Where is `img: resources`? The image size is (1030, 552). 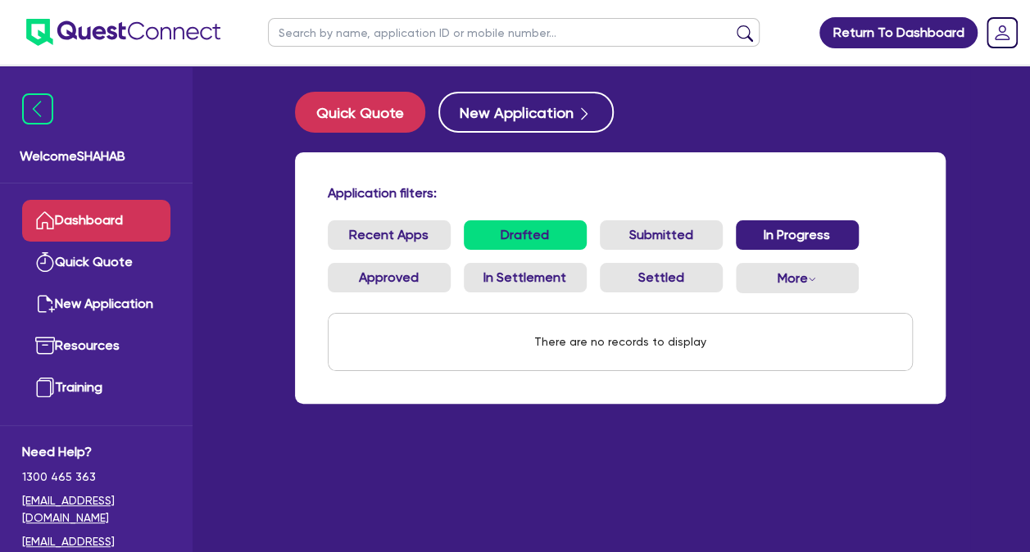 img: resources is located at coordinates (45, 346).